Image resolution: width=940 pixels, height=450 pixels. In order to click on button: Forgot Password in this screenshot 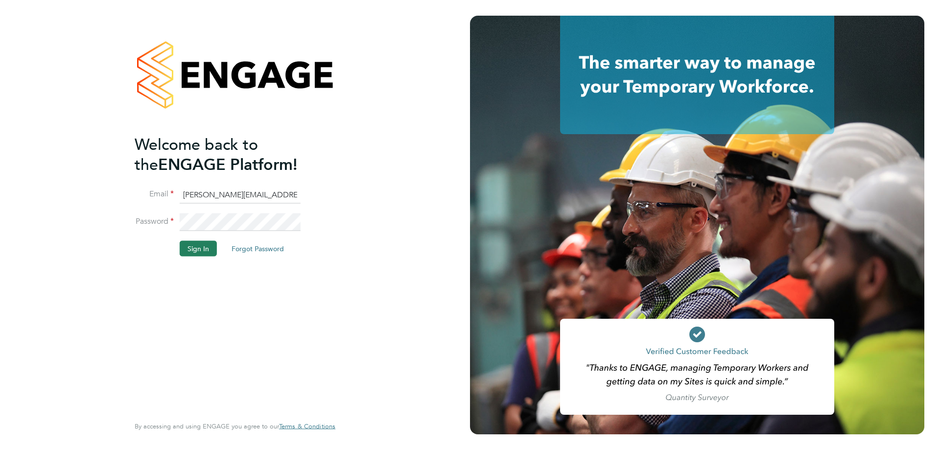, I will do `click(258, 249)`.